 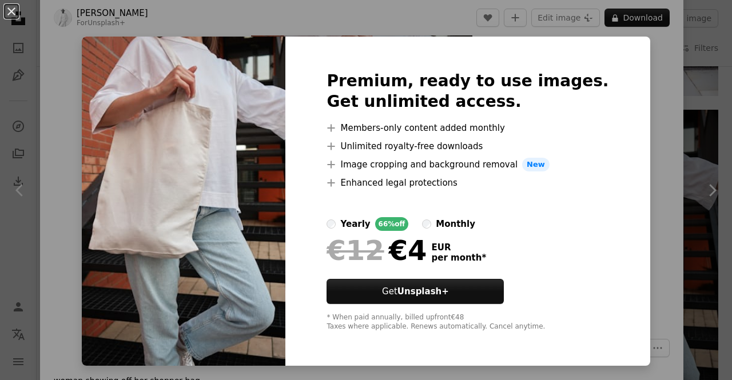 What do you see at coordinates (536, 165) in the screenshot?
I see `span: New` at bounding box center [536, 165].